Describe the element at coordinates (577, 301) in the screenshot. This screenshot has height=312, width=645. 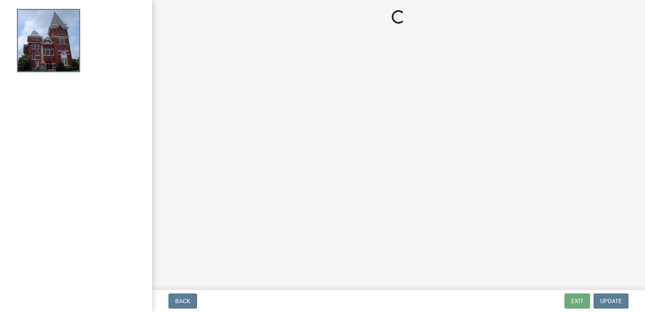
I see `button: Exit` at that location.